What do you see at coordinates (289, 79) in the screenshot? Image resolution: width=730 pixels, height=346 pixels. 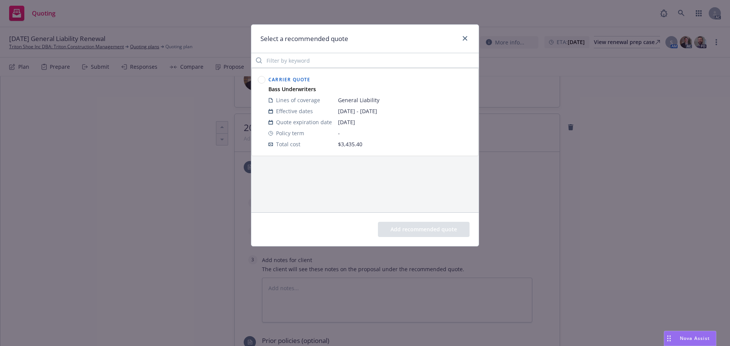 I see `span: Carrier Quote` at bounding box center [289, 79].